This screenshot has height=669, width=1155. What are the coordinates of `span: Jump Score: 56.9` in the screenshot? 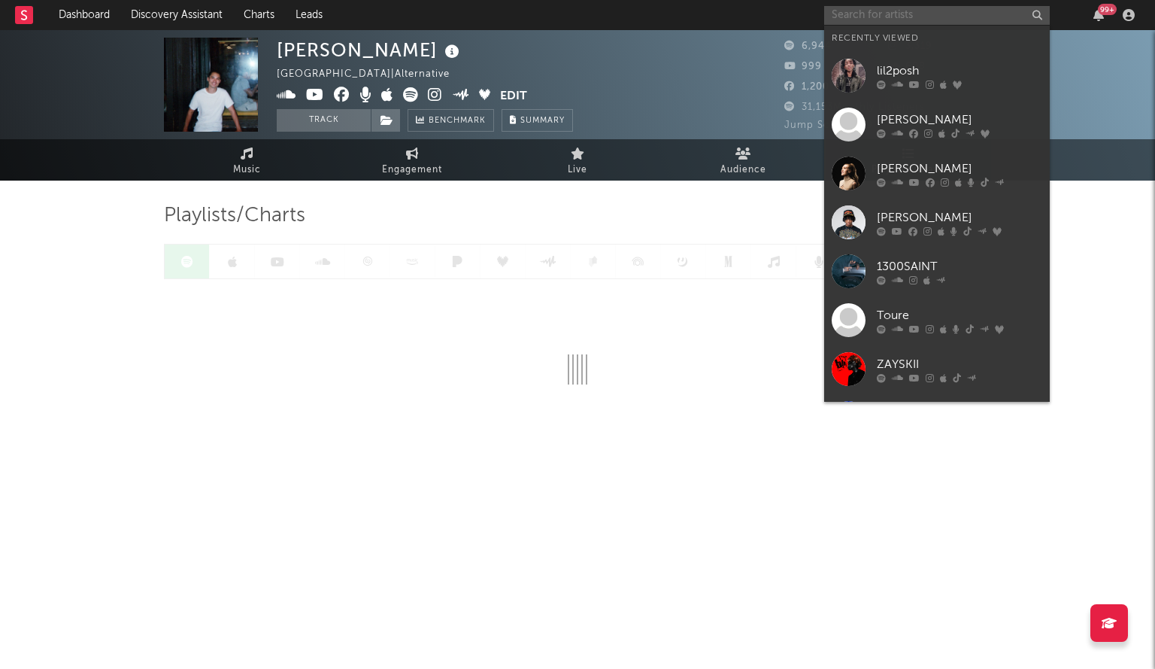 It's located at (829, 125).